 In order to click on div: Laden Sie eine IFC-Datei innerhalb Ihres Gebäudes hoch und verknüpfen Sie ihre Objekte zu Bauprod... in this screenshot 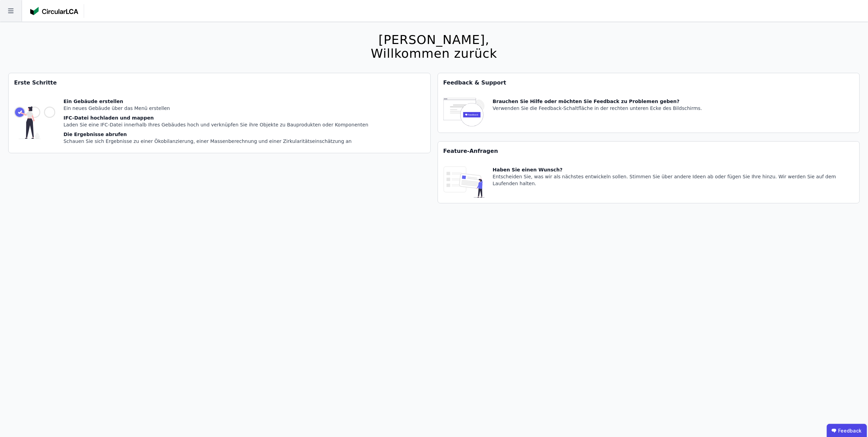, I will do `click(216, 125)`.